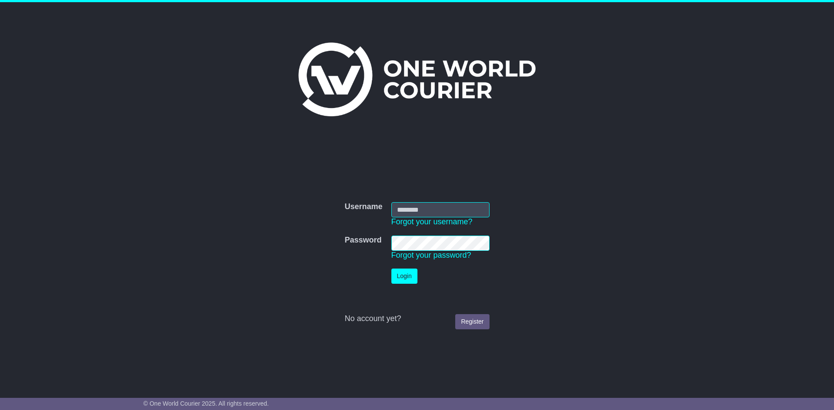 The image size is (834, 410). Describe the element at coordinates (416, 319) in the screenshot. I see `div: No account yet?` at that location.